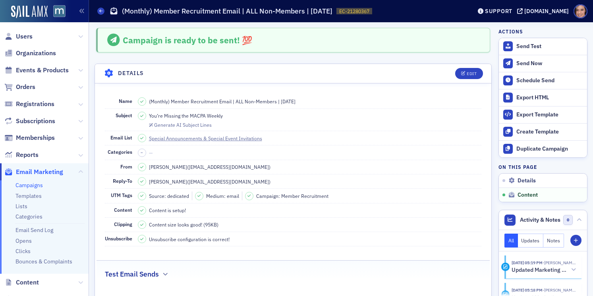 The image size is (593, 296). What do you see at coordinates (126, 101) in the screenshot?
I see `span: Name` at bounding box center [126, 101].